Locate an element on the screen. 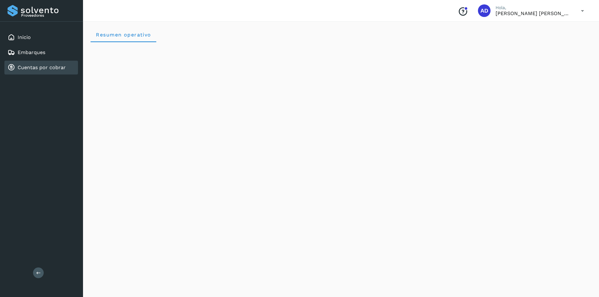  a: Embarques is located at coordinates (31, 52).